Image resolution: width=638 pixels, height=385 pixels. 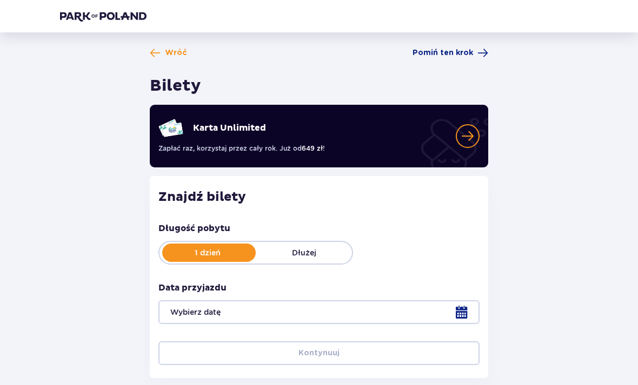 I want to click on p: 1 dzień, so click(x=208, y=253).